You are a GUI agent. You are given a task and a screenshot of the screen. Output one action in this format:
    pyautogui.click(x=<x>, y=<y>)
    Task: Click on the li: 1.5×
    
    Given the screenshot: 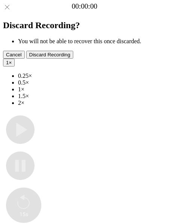 What is the action you would take?
    pyautogui.click(x=92, y=96)
    